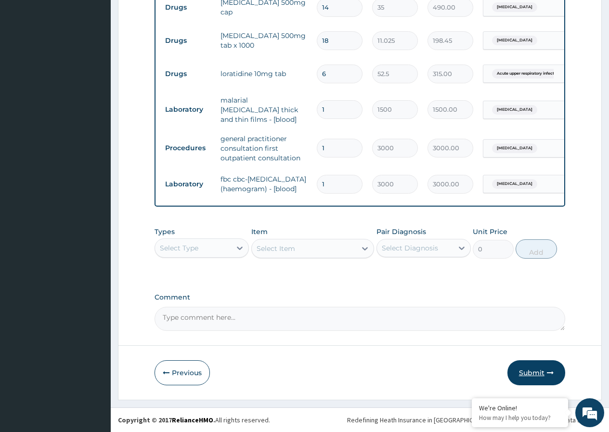  What do you see at coordinates (106, 60) in the screenshot?
I see `div: Chat with us now` at bounding box center [106, 60].